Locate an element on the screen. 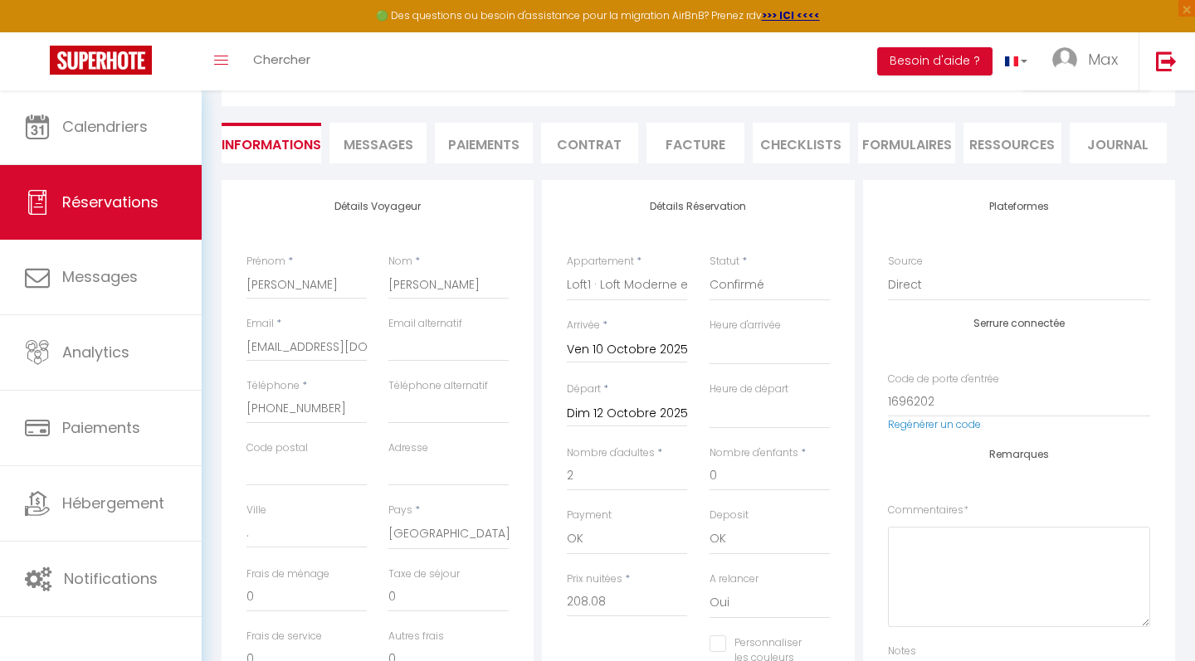  span: Calendriers is located at coordinates (105, 126).